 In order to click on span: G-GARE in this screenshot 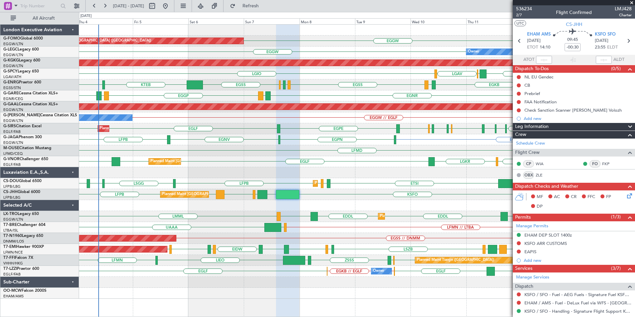, I will do `click(11, 93)`.